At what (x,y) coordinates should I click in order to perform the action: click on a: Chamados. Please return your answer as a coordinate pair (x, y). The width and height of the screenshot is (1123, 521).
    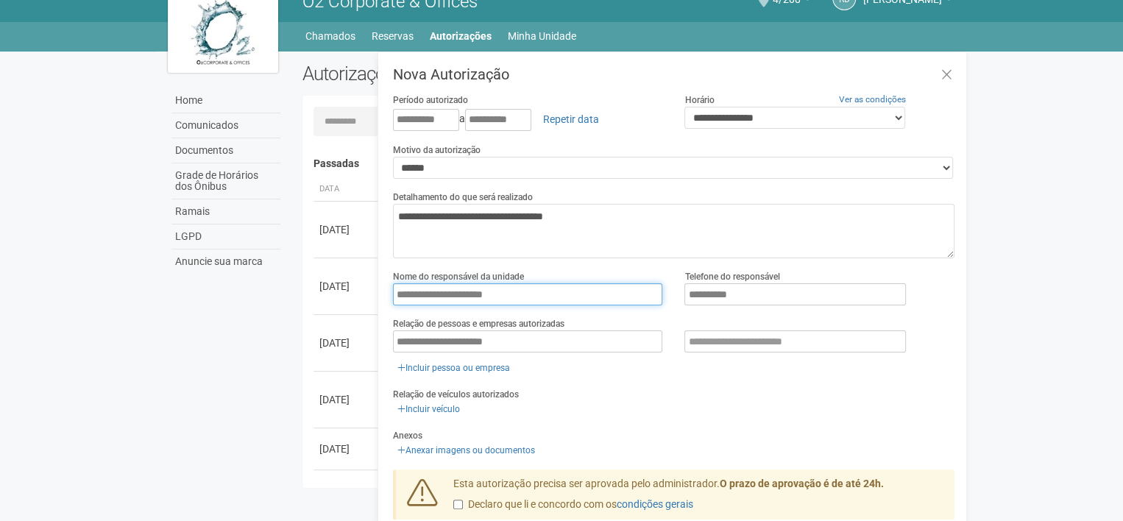
    Looking at the image, I should click on (330, 36).